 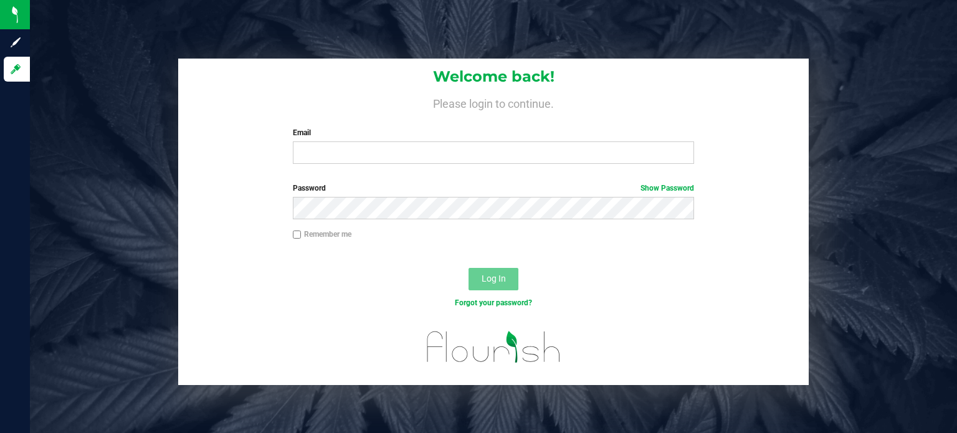 What do you see at coordinates (493, 102) in the screenshot?
I see `h4: Please login to continue.` at bounding box center [493, 102].